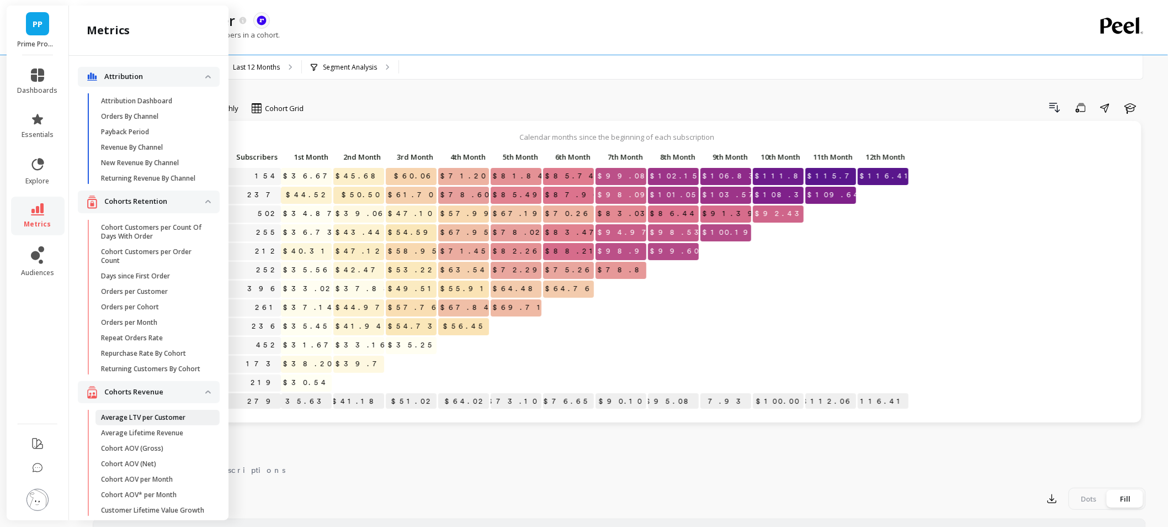 The width and height of the screenshot is (1168, 527). Describe the element at coordinates (625, 214) in the screenshot. I see `span: $83.03` at that location.